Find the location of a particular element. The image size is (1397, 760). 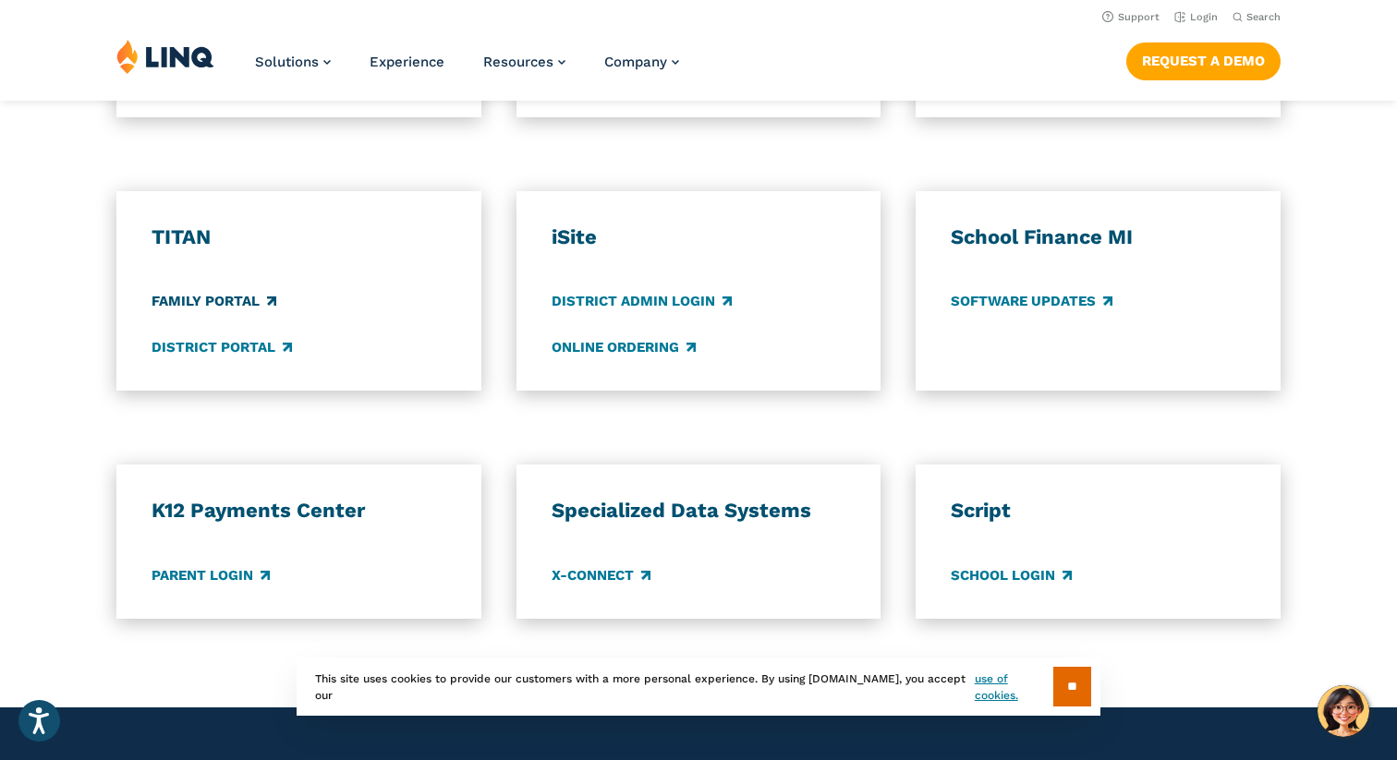

h3: iSite is located at coordinates (699, 237).